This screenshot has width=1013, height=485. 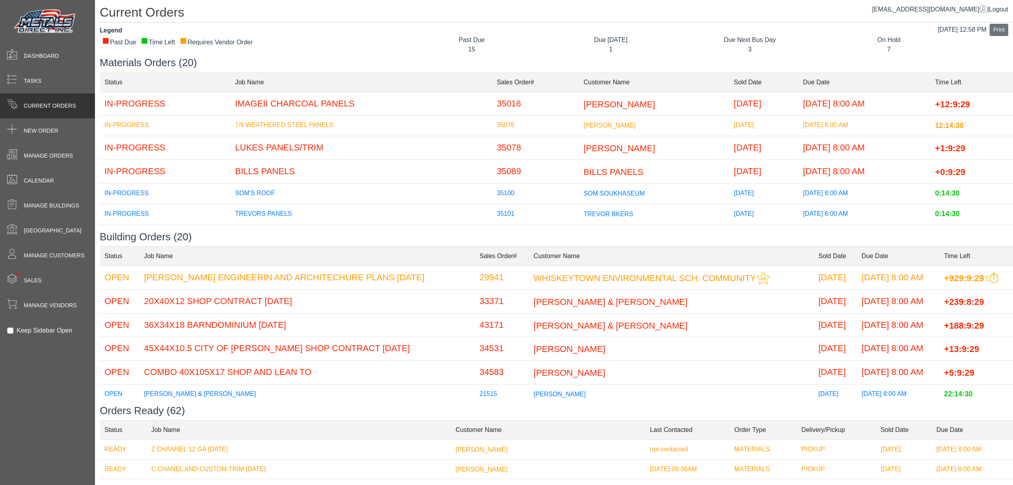 I want to click on td: TREVORS PANELS, so click(x=361, y=214).